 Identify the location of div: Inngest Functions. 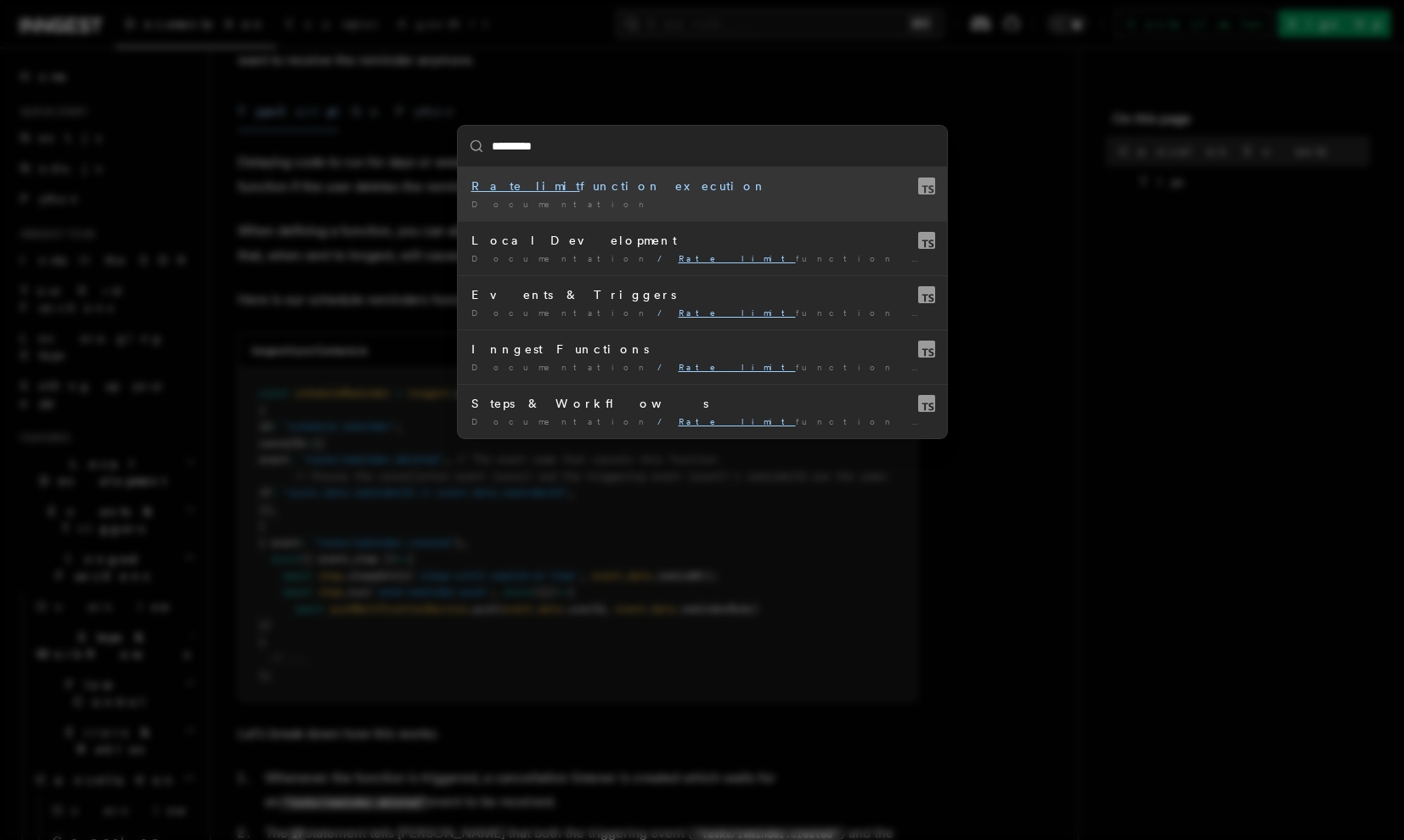
(703, 349).